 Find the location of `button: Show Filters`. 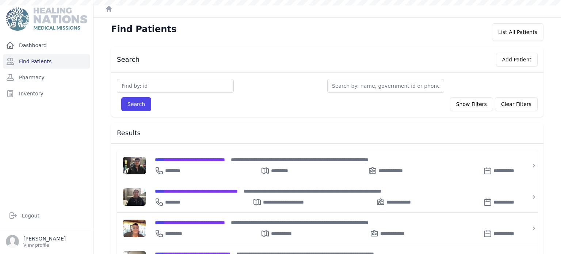

button: Show Filters is located at coordinates (472, 104).